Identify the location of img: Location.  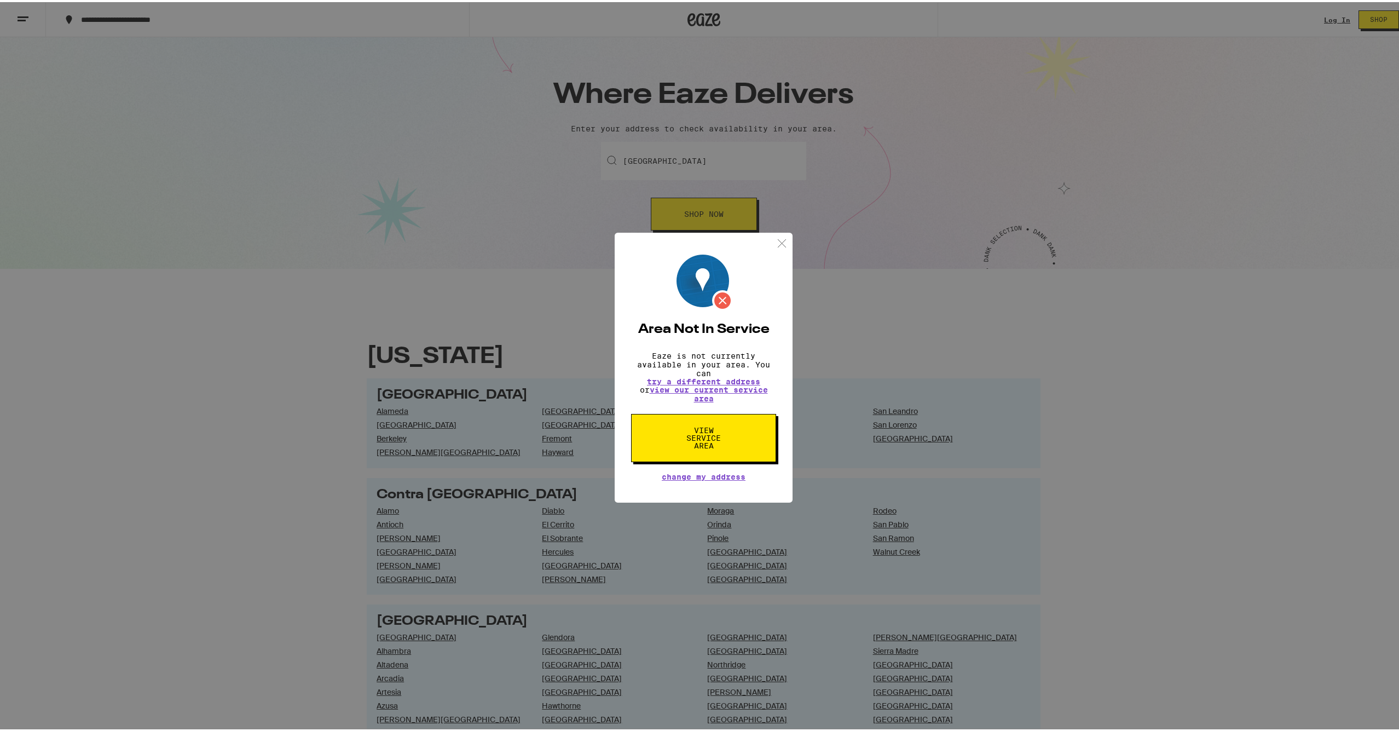
(705, 280).